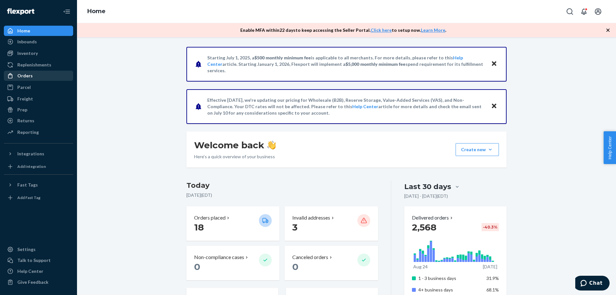 This screenshot has height=295, width=616. Describe the element at coordinates (424, 227) in the screenshot. I see `span: 2,568` at that location.